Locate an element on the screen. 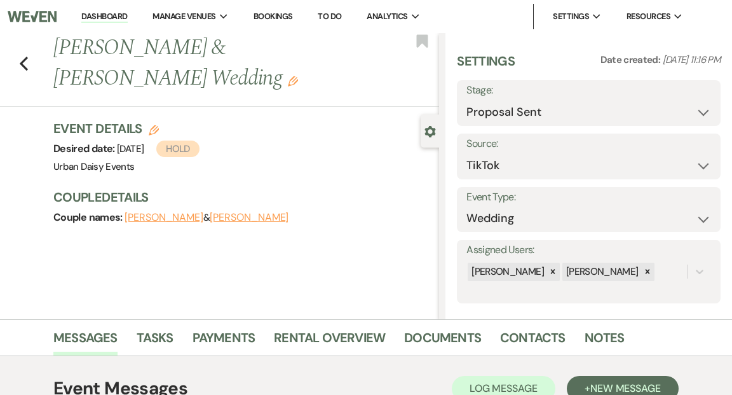 The image size is (732, 395). a: Rental Overview is located at coordinates (329, 341).